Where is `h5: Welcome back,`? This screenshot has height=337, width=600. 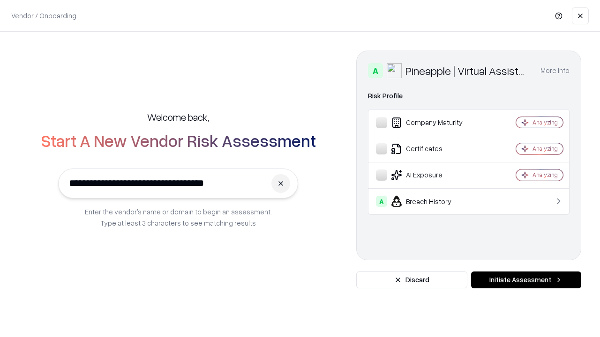
h5: Welcome back, is located at coordinates (178, 117).